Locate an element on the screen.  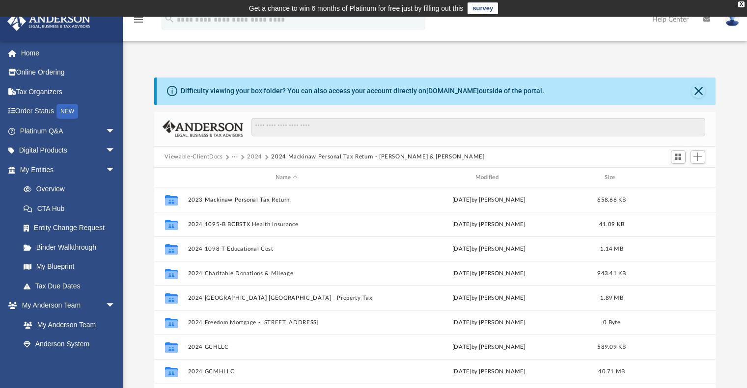
button: Switch to Grid View is located at coordinates (678, 157).